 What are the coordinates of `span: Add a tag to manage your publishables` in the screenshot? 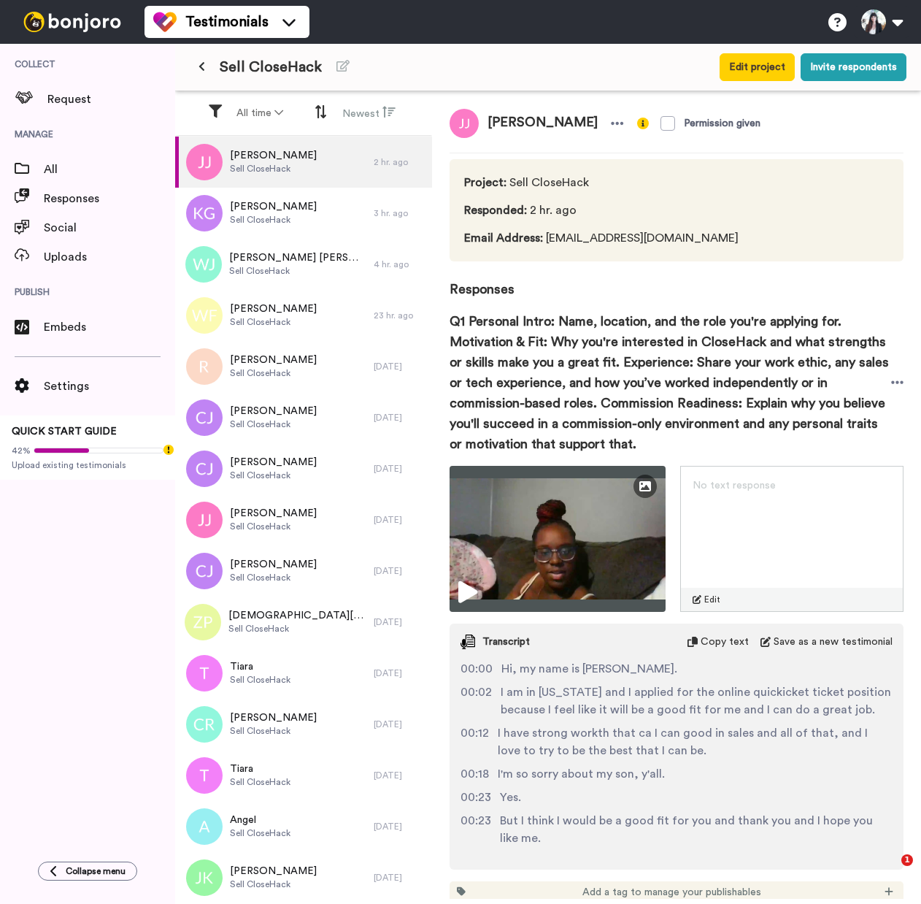 It's located at (672, 892).